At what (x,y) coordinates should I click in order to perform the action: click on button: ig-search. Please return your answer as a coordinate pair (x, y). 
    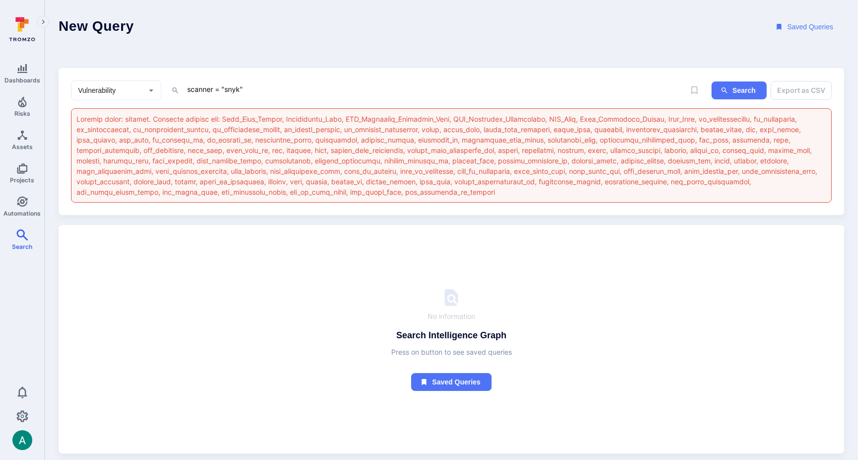
    Looking at the image, I should click on (739, 90).